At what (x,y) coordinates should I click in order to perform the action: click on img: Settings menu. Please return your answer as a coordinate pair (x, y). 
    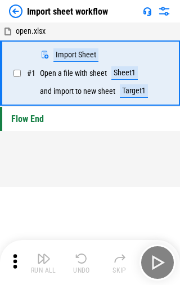
    Looking at the image, I should click on (164, 11).